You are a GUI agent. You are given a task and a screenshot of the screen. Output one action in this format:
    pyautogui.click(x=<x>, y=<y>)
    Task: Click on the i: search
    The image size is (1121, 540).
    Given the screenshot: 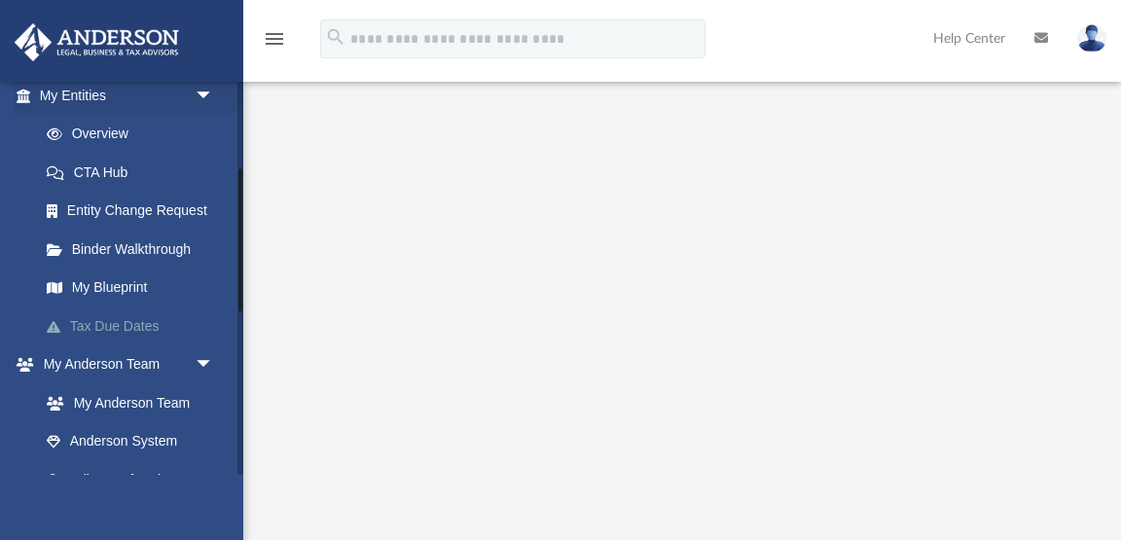 What is the action you would take?
    pyautogui.click(x=336, y=37)
    